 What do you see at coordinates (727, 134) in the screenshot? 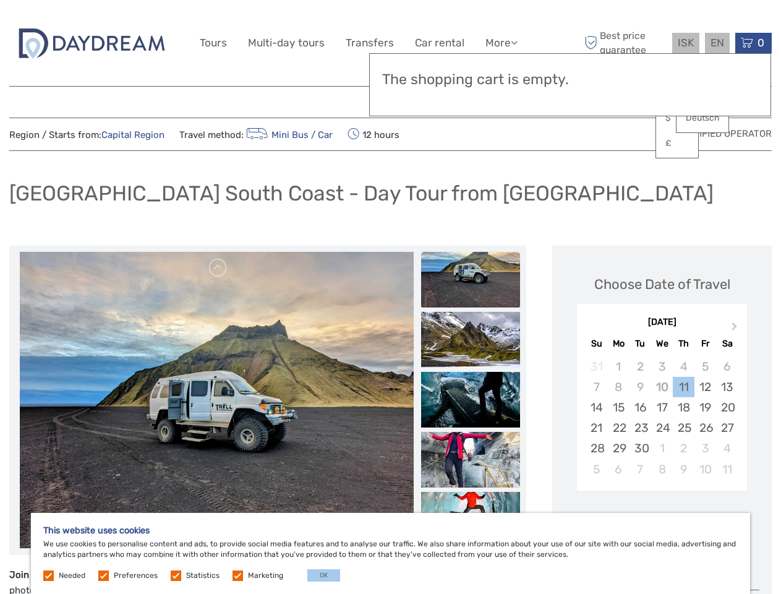
I see `span: Verified Operator` at bounding box center [727, 134].